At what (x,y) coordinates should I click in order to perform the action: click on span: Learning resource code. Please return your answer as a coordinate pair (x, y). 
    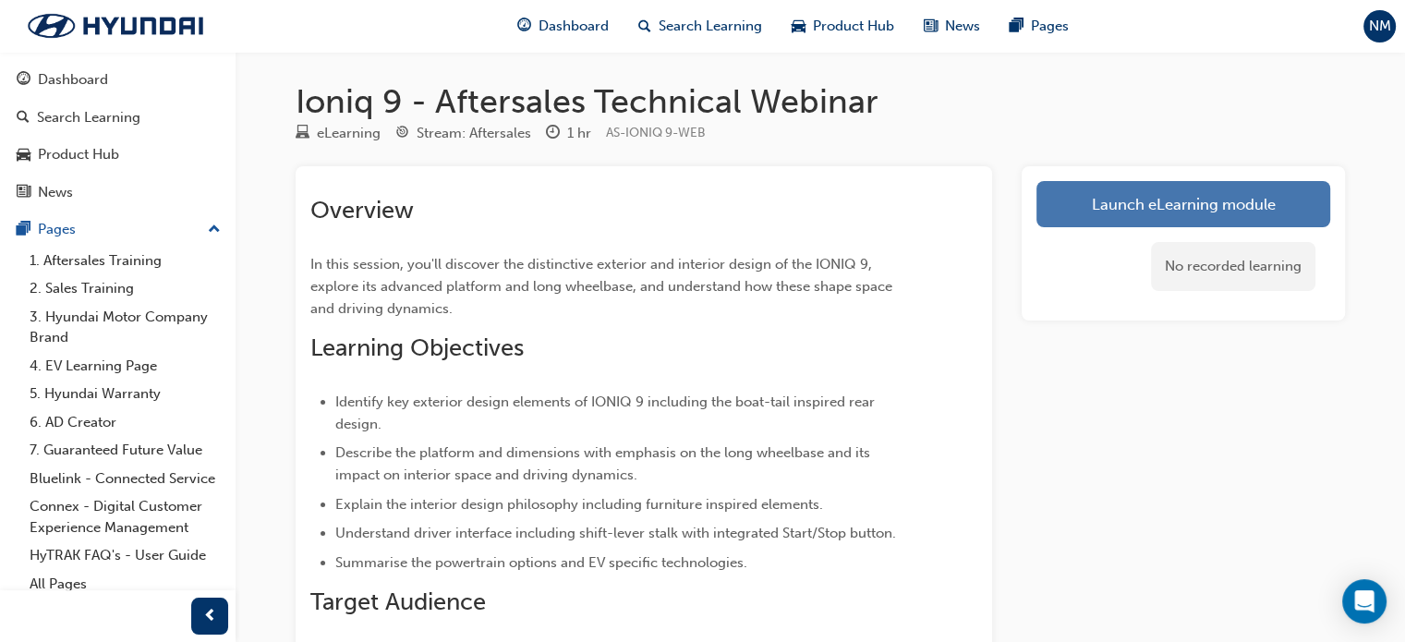
    Looking at the image, I should click on (656, 132).